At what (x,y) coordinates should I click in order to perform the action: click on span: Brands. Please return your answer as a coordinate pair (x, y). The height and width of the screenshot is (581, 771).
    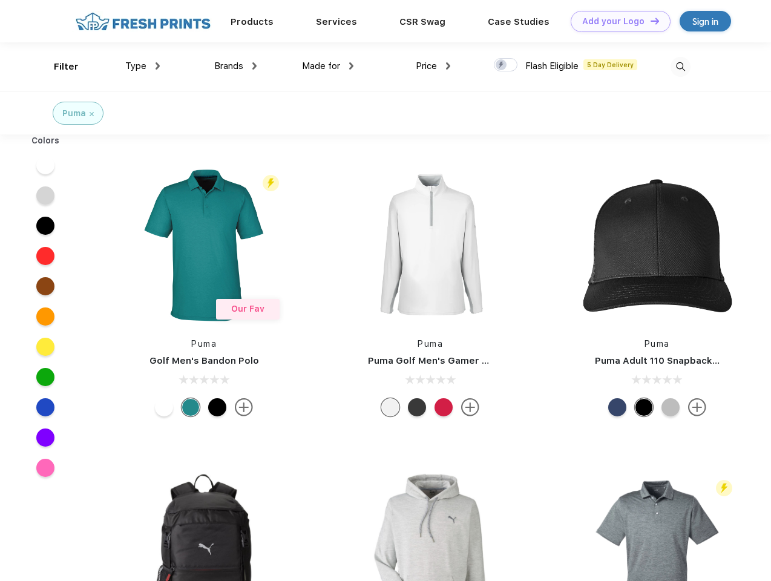
    Looking at the image, I should click on (229, 66).